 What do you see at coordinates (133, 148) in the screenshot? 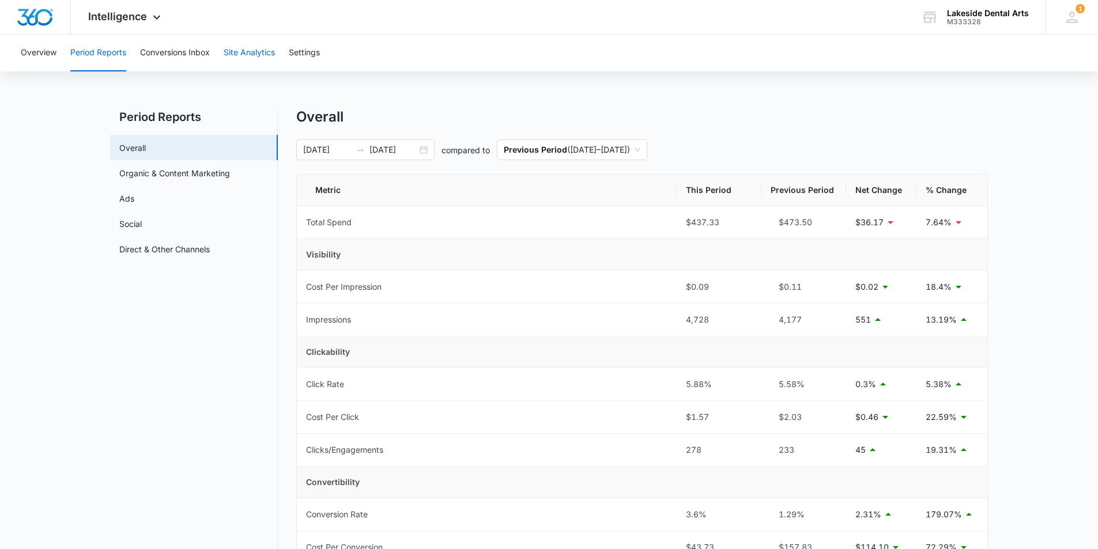
I see `a: Overall` at bounding box center [133, 148].